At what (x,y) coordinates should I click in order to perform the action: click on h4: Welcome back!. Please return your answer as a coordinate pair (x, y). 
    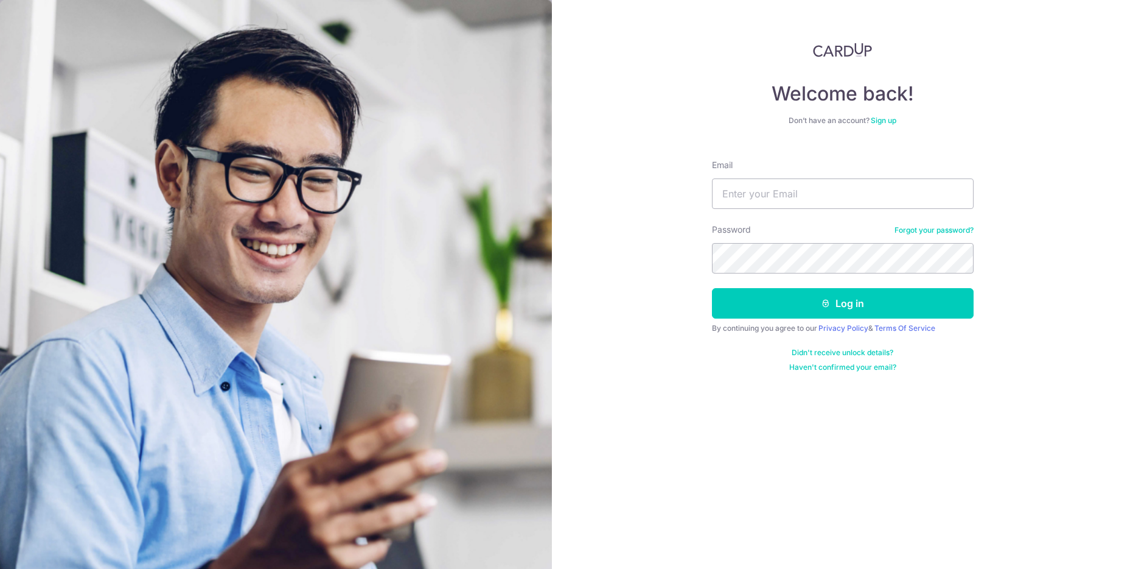
    Looking at the image, I should click on (843, 94).